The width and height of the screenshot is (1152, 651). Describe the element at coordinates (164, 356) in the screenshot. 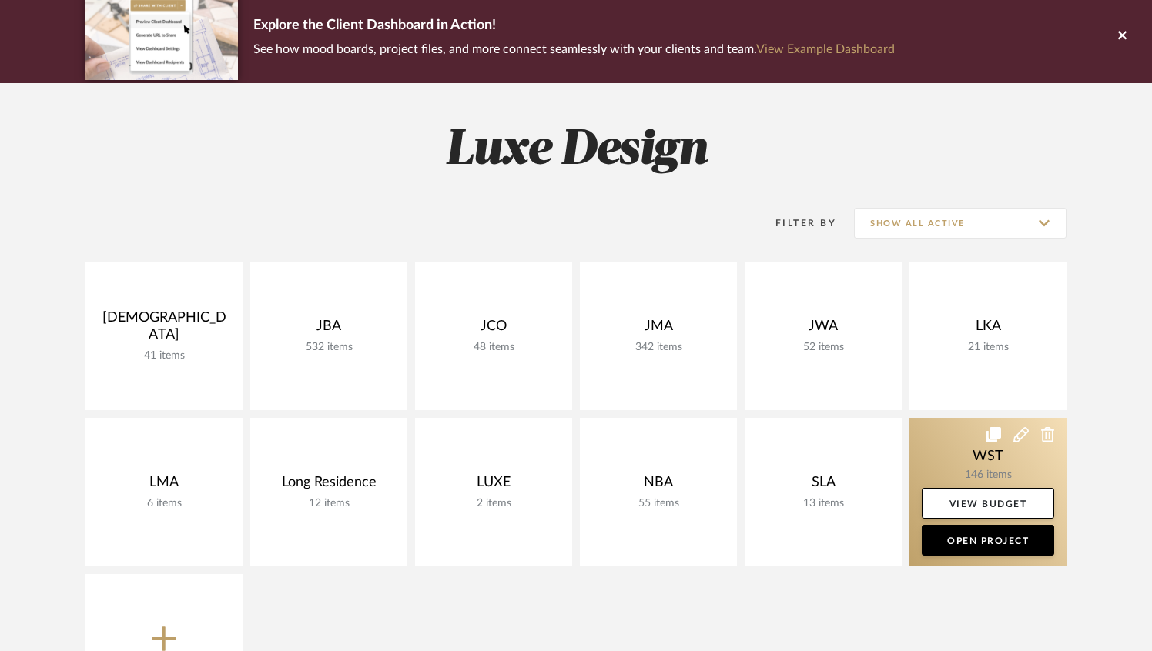

I see `div: 41 items` at that location.